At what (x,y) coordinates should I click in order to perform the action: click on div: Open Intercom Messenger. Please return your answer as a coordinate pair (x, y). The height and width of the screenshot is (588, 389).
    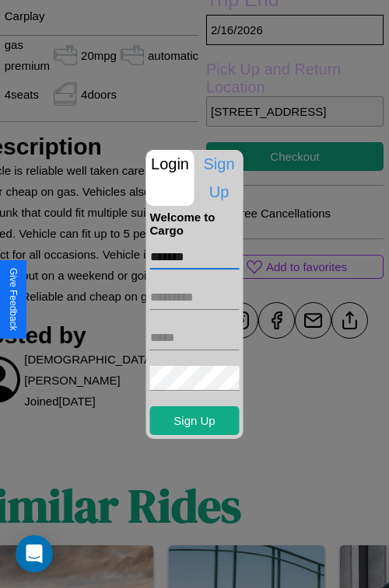
    Looking at the image, I should click on (34, 554).